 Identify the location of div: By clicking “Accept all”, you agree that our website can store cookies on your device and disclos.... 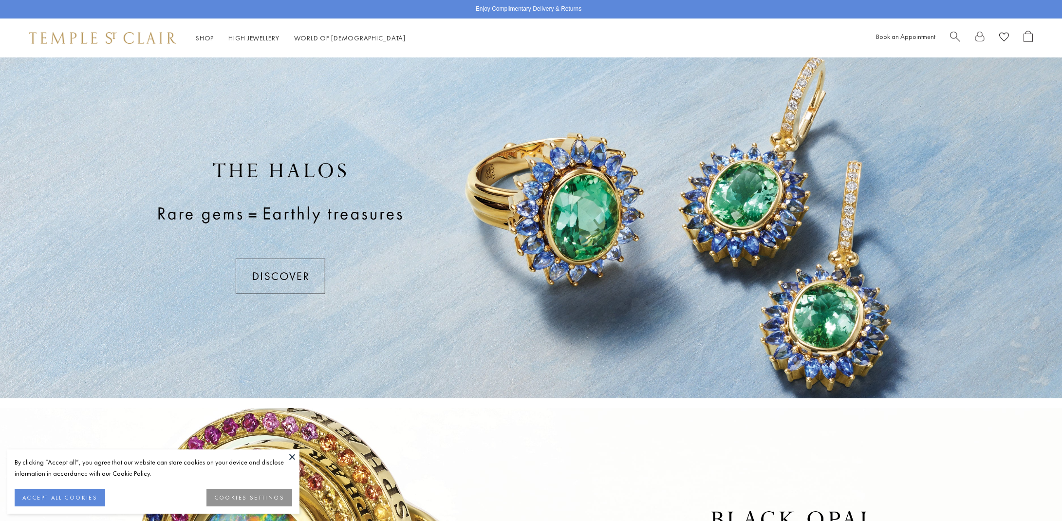
(153, 468).